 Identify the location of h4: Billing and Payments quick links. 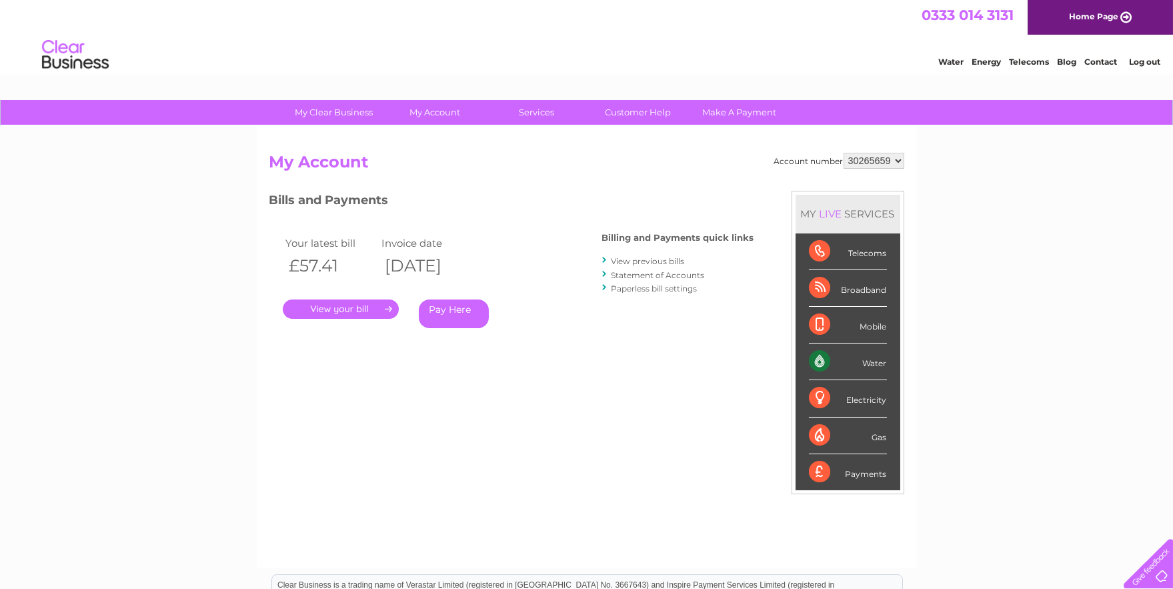
(678, 237).